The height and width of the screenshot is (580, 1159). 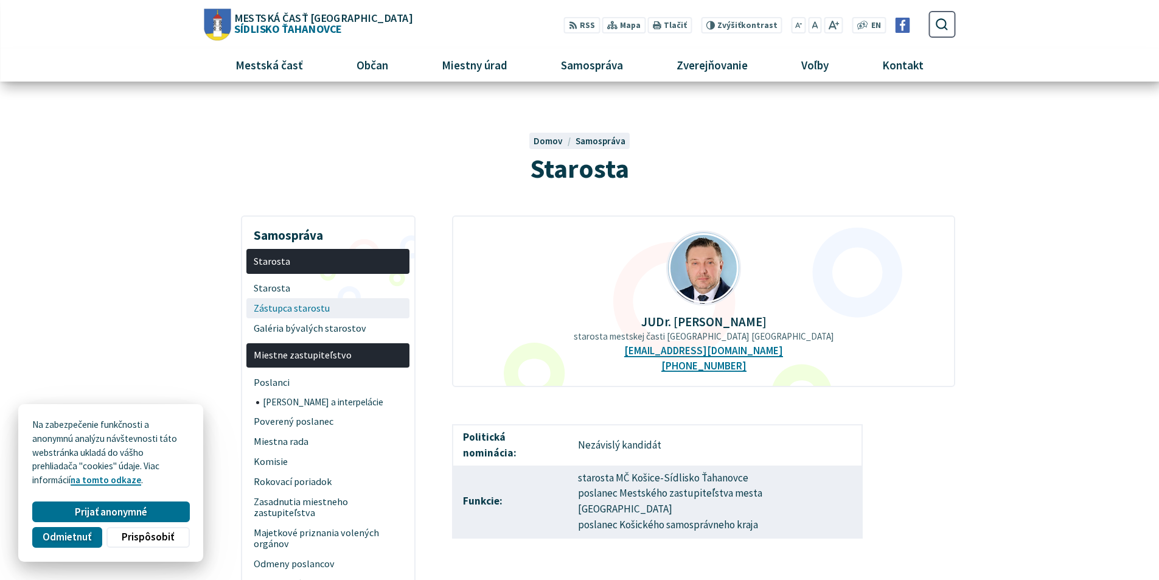 What do you see at coordinates (328, 355) in the screenshot?
I see `span: Miestne zastupiteľstvo` at bounding box center [328, 355].